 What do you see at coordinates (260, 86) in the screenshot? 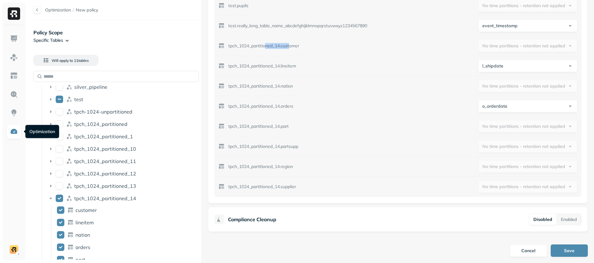
I see `p: tpch_1024_partitioned_14.nation` at bounding box center [260, 86].